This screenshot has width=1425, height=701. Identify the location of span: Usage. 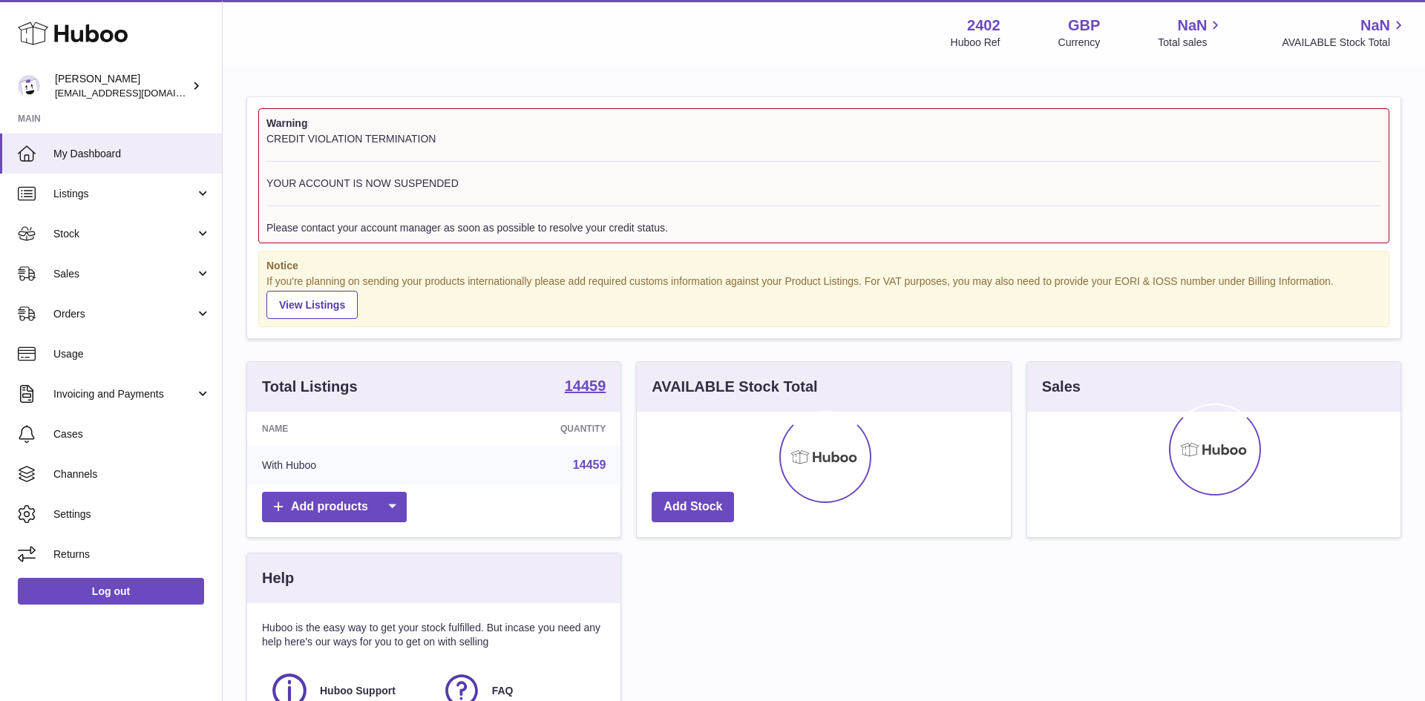
(132, 354).